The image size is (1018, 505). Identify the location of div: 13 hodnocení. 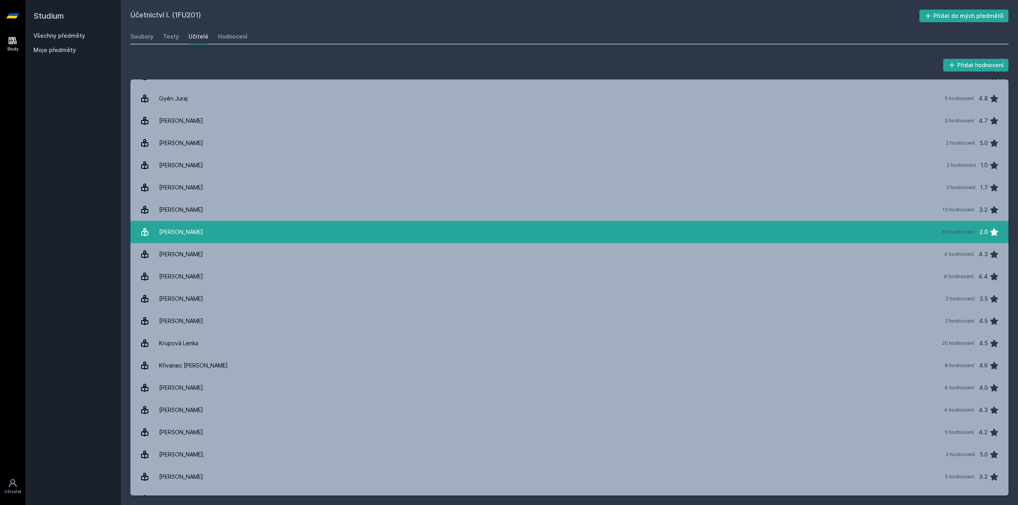
(958, 210).